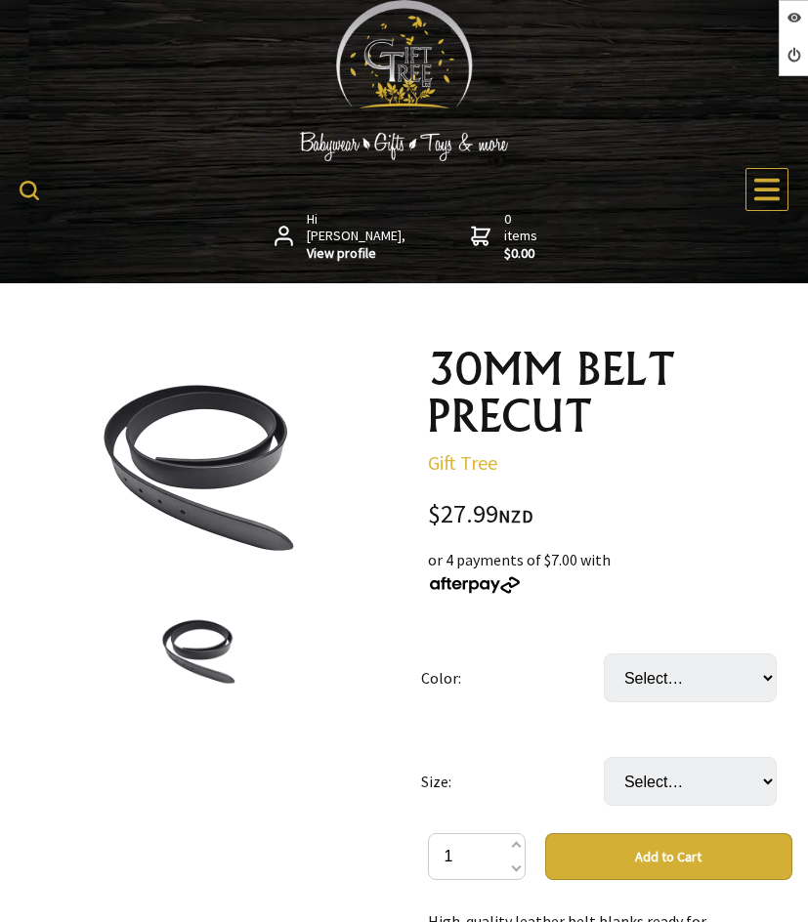 This screenshot has height=922, width=808. I want to click on a: Gift Tree, so click(462, 462).